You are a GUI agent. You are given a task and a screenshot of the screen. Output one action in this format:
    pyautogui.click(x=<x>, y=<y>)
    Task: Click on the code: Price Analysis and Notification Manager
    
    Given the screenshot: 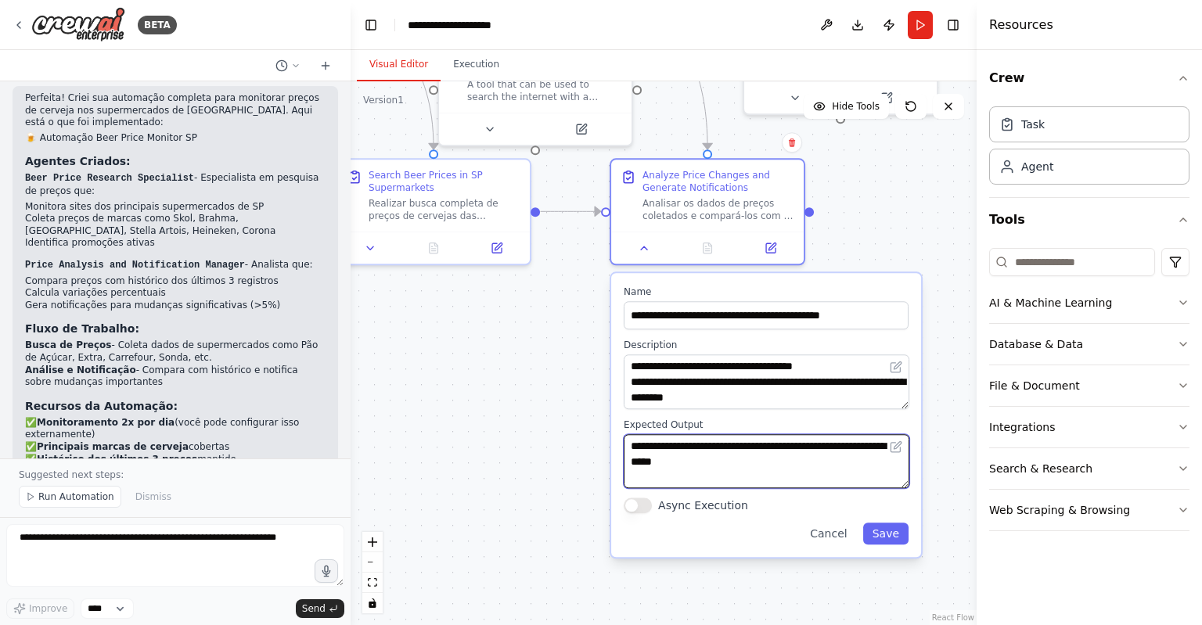 What is the action you would take?
    pyautogui.click(x=135, y=265)
    